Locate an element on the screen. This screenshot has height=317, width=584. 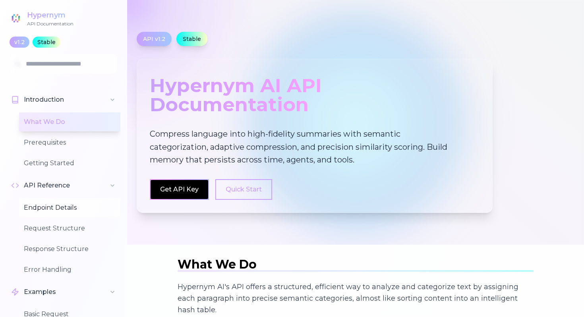
button: Quick Start is located at coordinates (244, 190).